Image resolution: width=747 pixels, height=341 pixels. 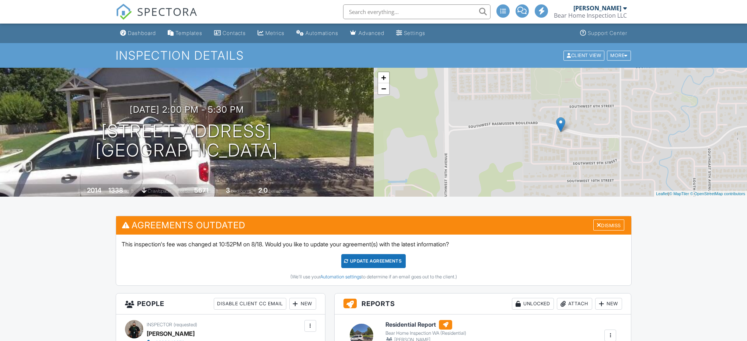 What do you see at coordinates (373, 261) in the screenshot?
I see `div: Update Agreements` at bounding box center [373, 261].